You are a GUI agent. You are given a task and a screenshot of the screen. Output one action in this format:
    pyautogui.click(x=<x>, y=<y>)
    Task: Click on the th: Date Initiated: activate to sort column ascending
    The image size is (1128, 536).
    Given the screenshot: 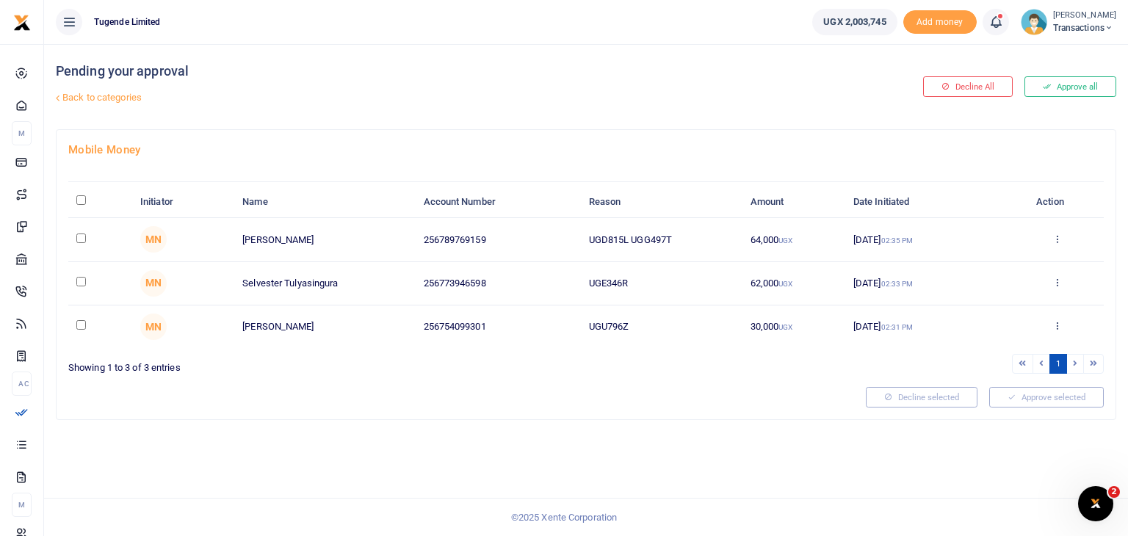 What is the action you would take?
    pyautogui.click(x=927, y=202)
    